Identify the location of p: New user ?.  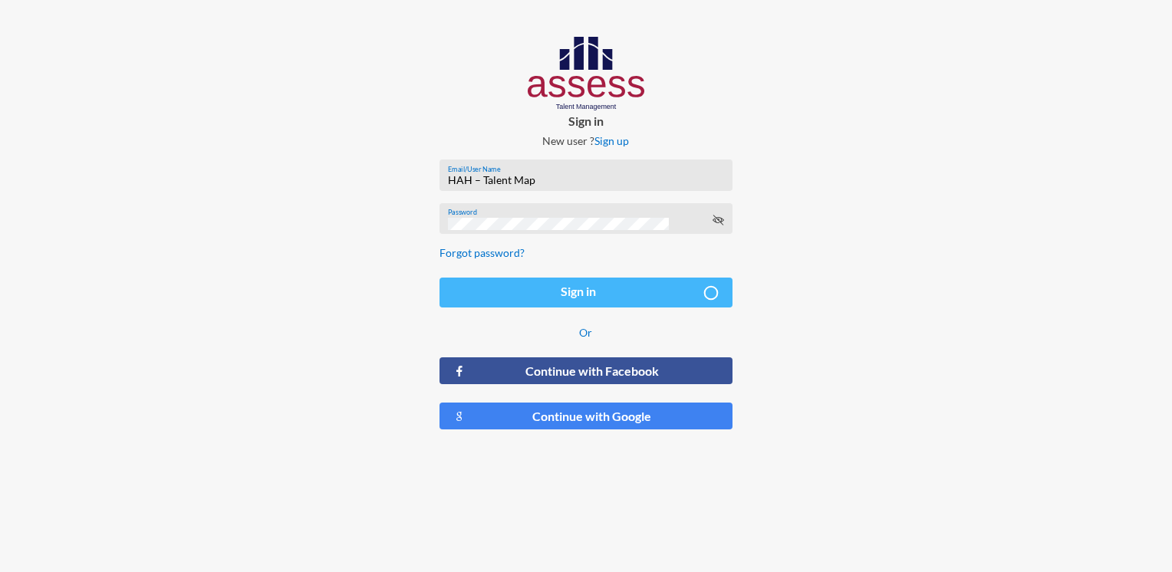
(585, 140).